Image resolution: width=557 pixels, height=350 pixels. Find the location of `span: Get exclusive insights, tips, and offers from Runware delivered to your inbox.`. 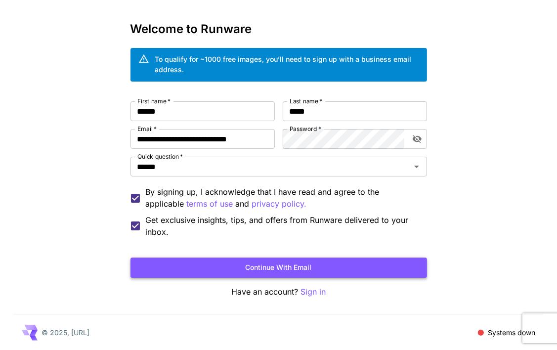

span: Get exclusive insights, tips, and offers from Runware delivered to your inbox. is located at coordinates (282, 226).